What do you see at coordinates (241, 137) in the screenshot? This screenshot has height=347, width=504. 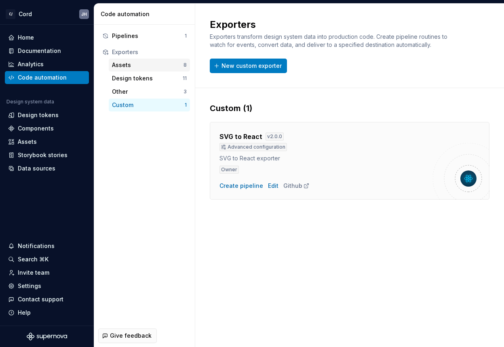 I see `h4: SVG to React` at bounding box center [241, 137].